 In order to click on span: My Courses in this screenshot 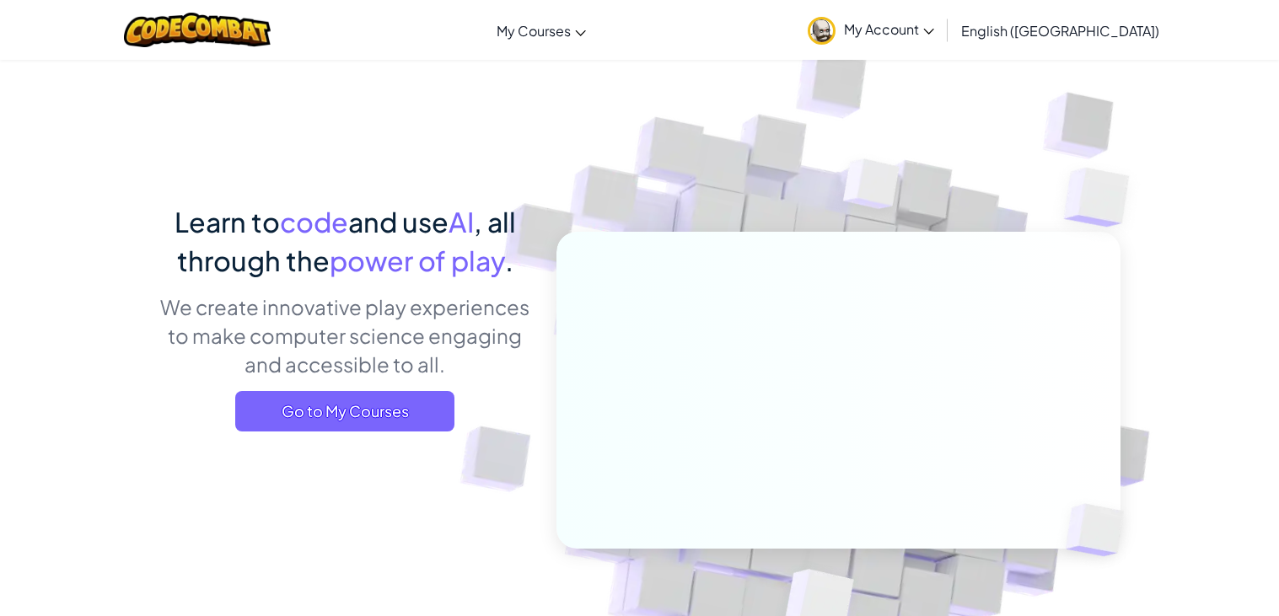, I will do `click(534, 30)`.